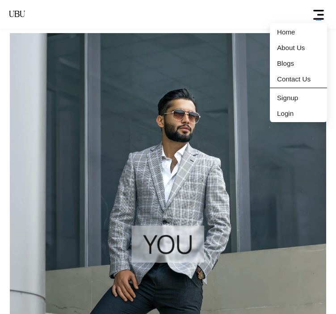 The image size is (336, 314). What do you see at coordinates (17, 14) in the screenshot?
I see `a: UBU` at bounding box center [17, 14].